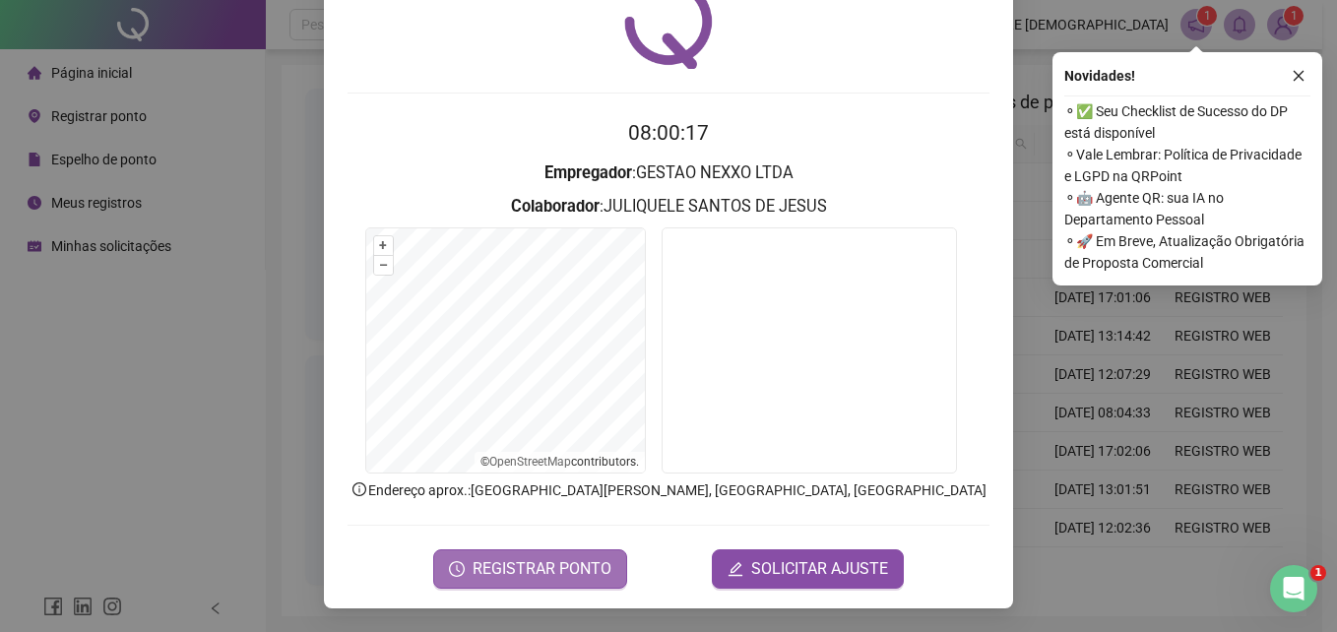 The height and width of the screenshot is (632, 1337). What do you see at coordinates (668, 133) in the screenshot?
I see `time: 08:00:17` at bounding box center [668, 133].